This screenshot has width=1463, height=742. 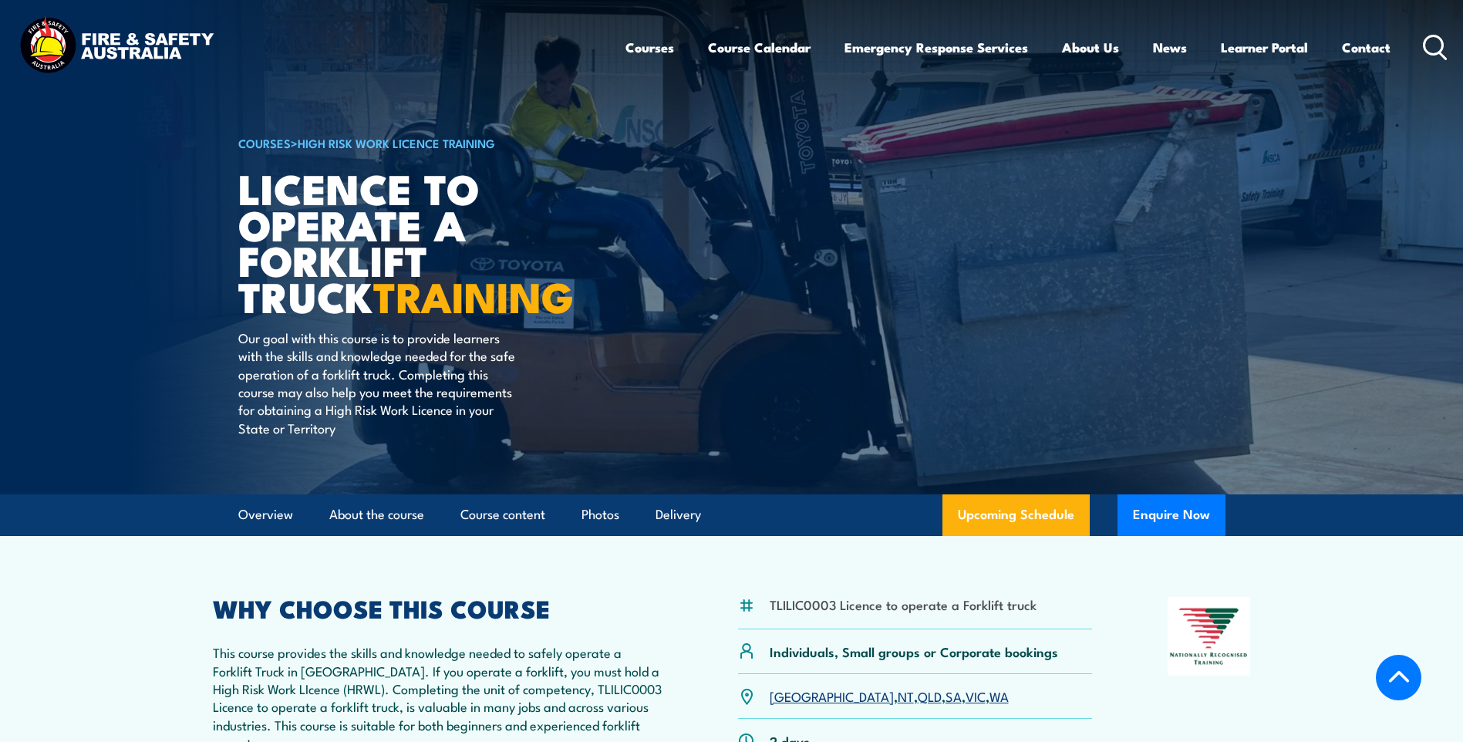 What do you see at coordinates (1210, 636) in the screenshot?
I see `img: Nationally Recognised Training logo.` at bounding box center [1210, 636].